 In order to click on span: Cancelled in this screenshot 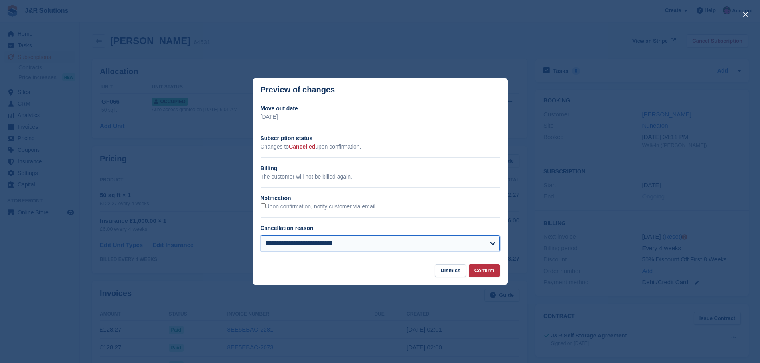, I will do `click(302, 147)`.